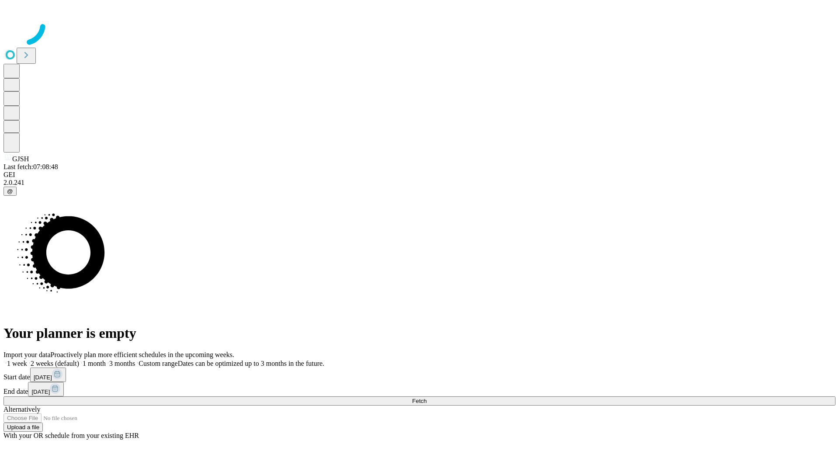 The image size is (839, 472). What do you see at coordinates (27, 354) in the screenshot?
I see `span: Import your data` at bounding box center [27, 354].